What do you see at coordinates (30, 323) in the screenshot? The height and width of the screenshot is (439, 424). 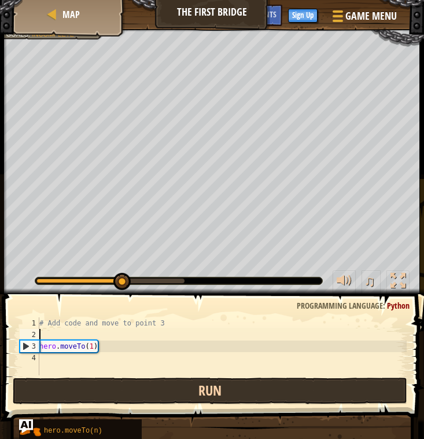 I see `div: 1` at bounding box center [30, 323].